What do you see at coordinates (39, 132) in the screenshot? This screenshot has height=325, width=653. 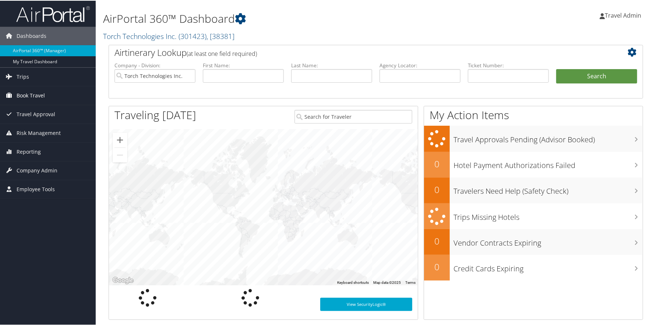 I see `span: Risk Management` at bounding box center [39, 132].